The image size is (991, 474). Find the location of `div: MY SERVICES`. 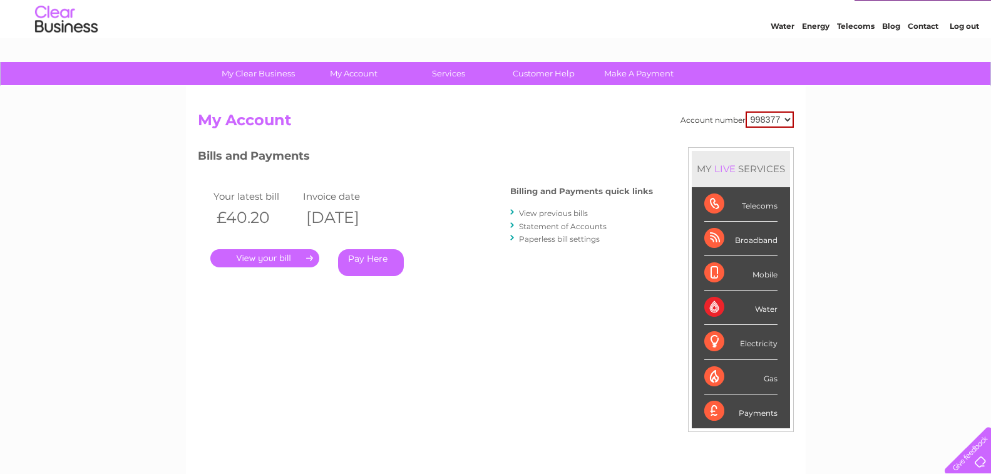

div: MY SERVICES is located at coordinates (741, 168).